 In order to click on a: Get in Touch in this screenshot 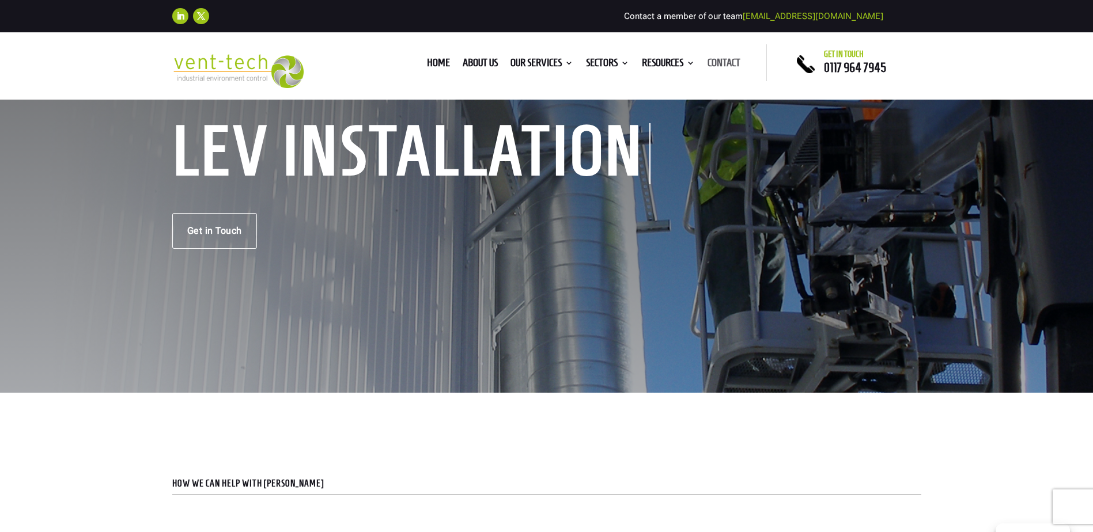, I will do `click(214, 231)`.